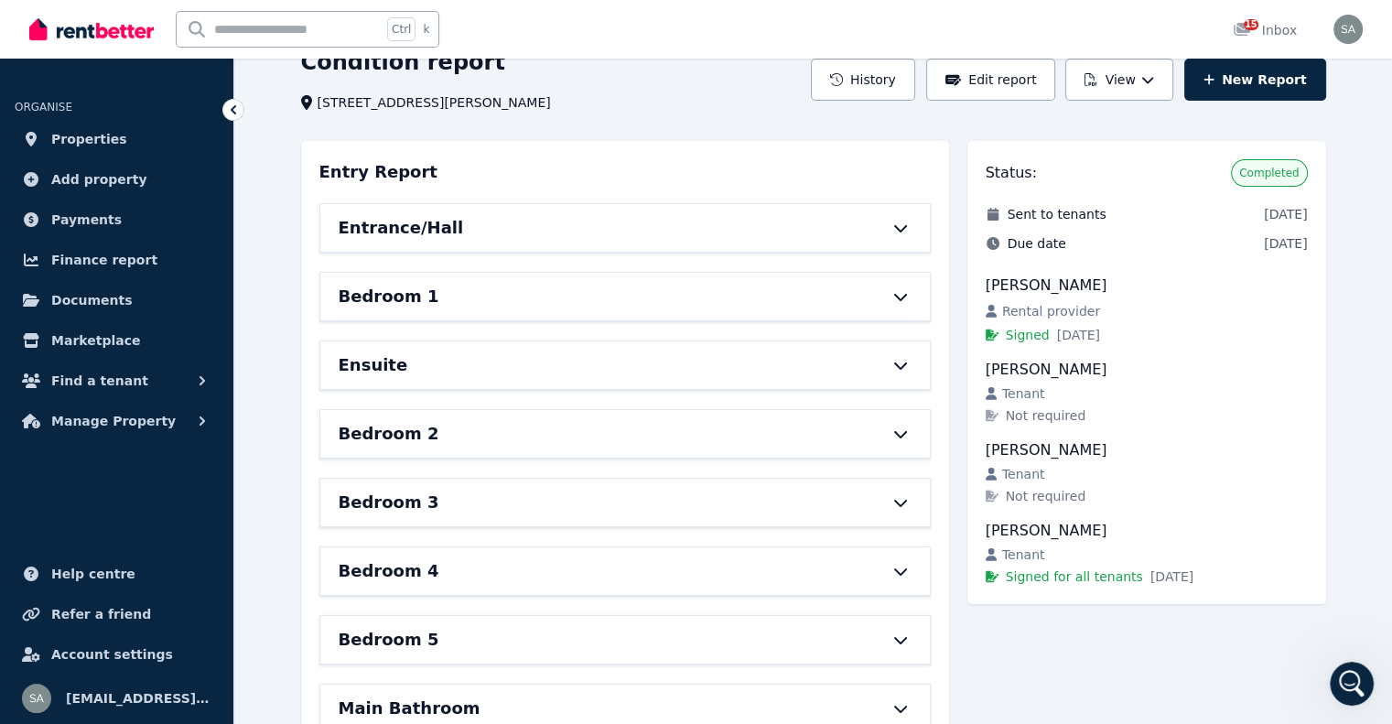 This screenshot has height=724, width=1392. What do you see at coordinates (149, 349) in the screenshot?
I see `div: The RentBetter Team` at bounding box center [149, 349].